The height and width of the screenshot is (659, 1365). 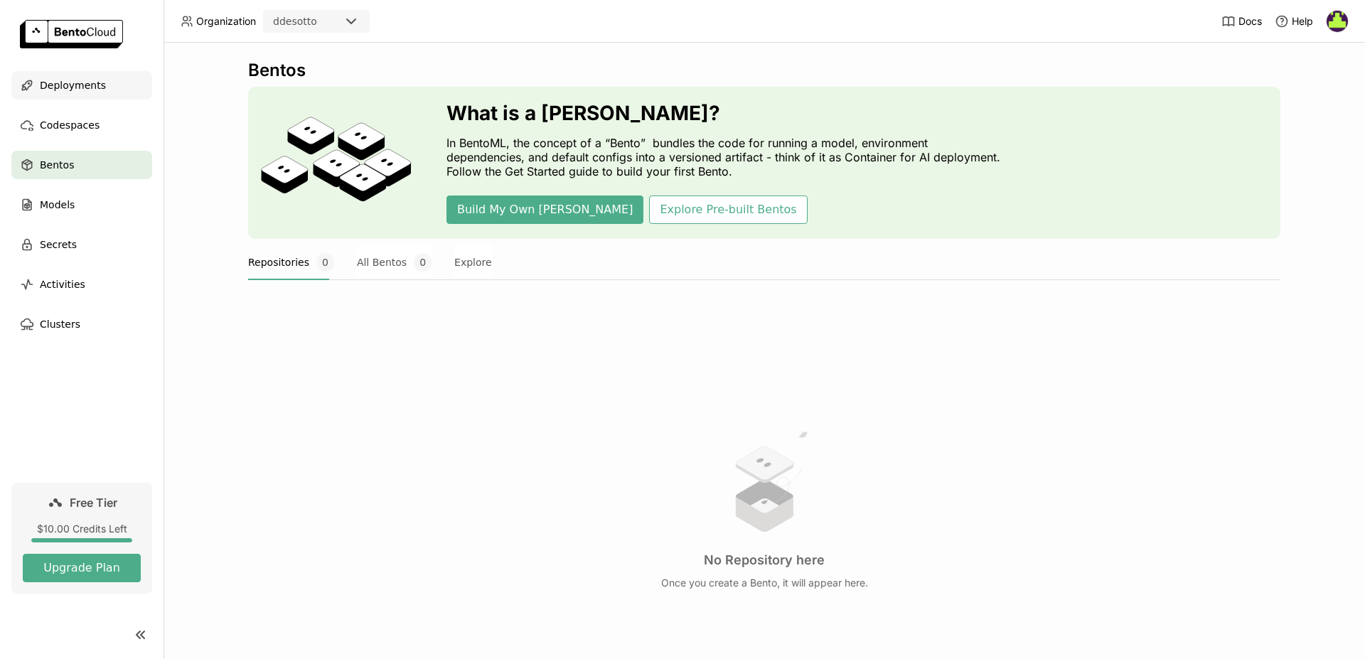 What do you see at coordinates (57, 165) in the screenshot?
I see `span: Bentos` at bounding box center [57, 165].